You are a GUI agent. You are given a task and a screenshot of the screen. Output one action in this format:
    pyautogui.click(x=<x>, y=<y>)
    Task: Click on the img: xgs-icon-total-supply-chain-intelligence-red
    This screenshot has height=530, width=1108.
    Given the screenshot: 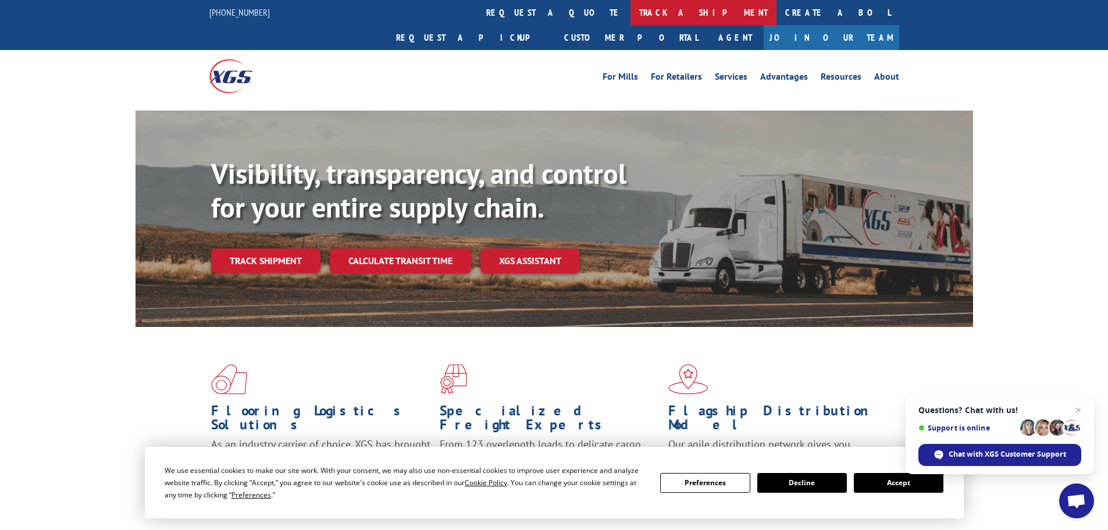 What is the action you would take?
    pyautogui.click(x=229, y=379)
    